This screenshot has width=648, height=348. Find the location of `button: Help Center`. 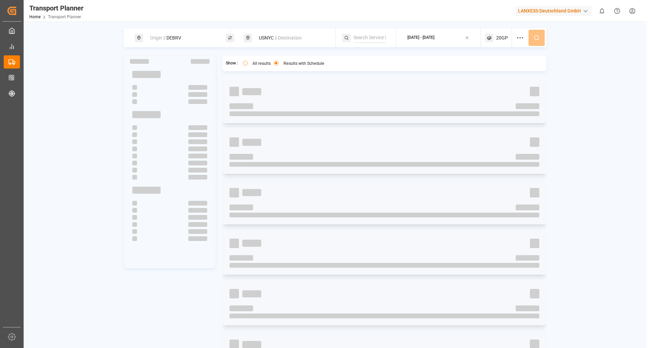

button: Help Center is located at coordinates (617, 11).